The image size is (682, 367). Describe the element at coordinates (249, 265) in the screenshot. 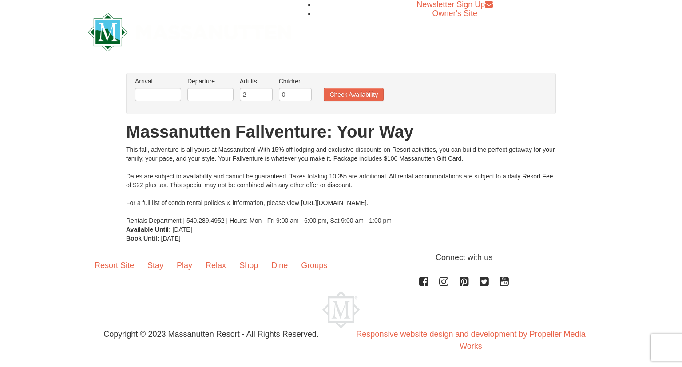

I see `a: Shop` at that location.